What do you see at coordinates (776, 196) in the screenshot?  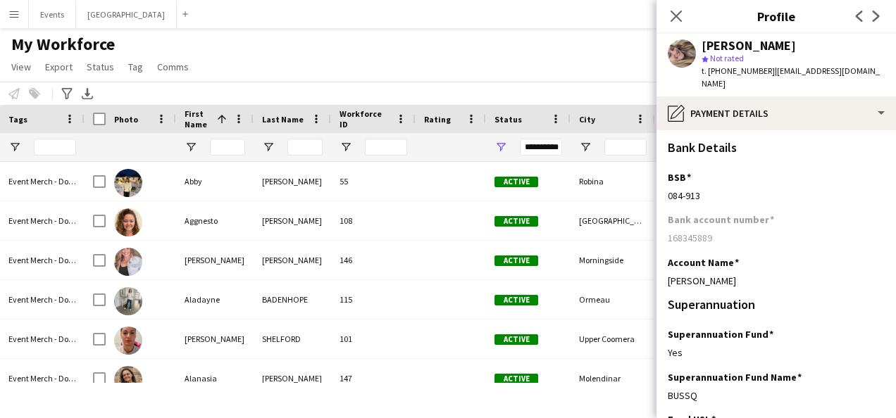 I see `div: 084-913` at bounding box center [776, 196].